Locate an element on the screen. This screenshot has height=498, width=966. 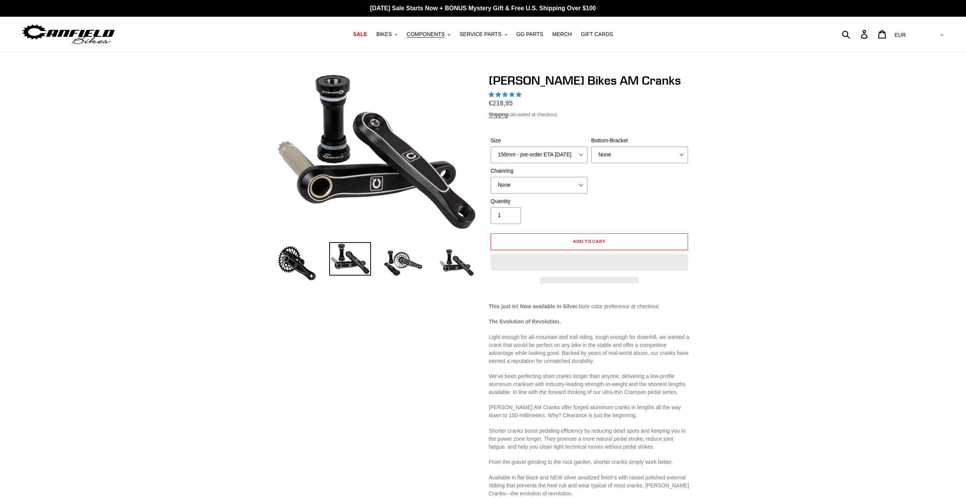
button: BIKES is located at coordinates (387, 34).